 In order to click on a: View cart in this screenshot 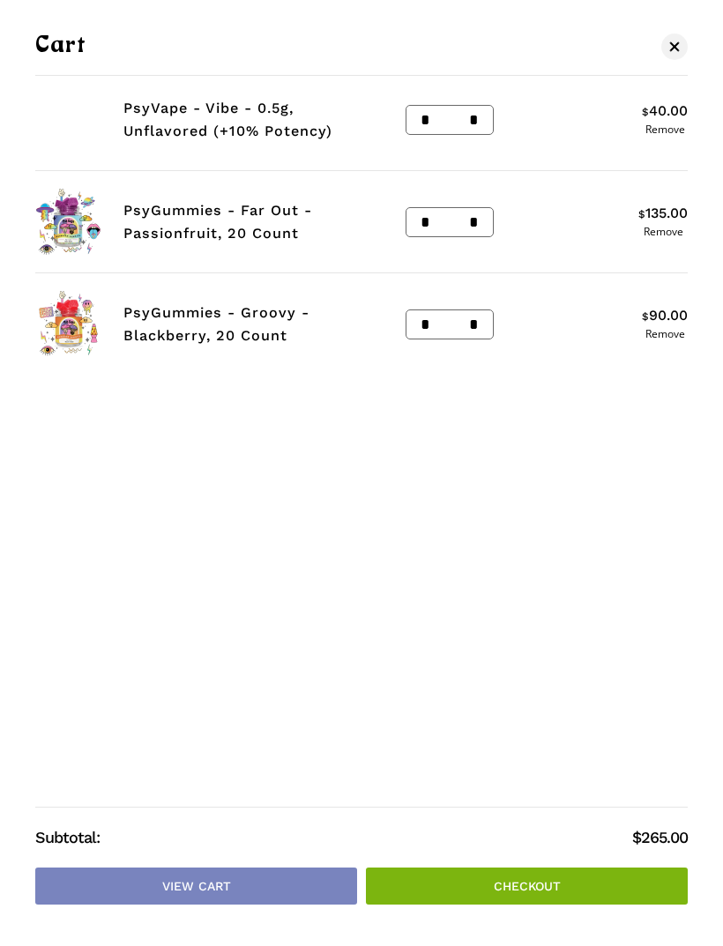, I will do `click(196, 886)`.